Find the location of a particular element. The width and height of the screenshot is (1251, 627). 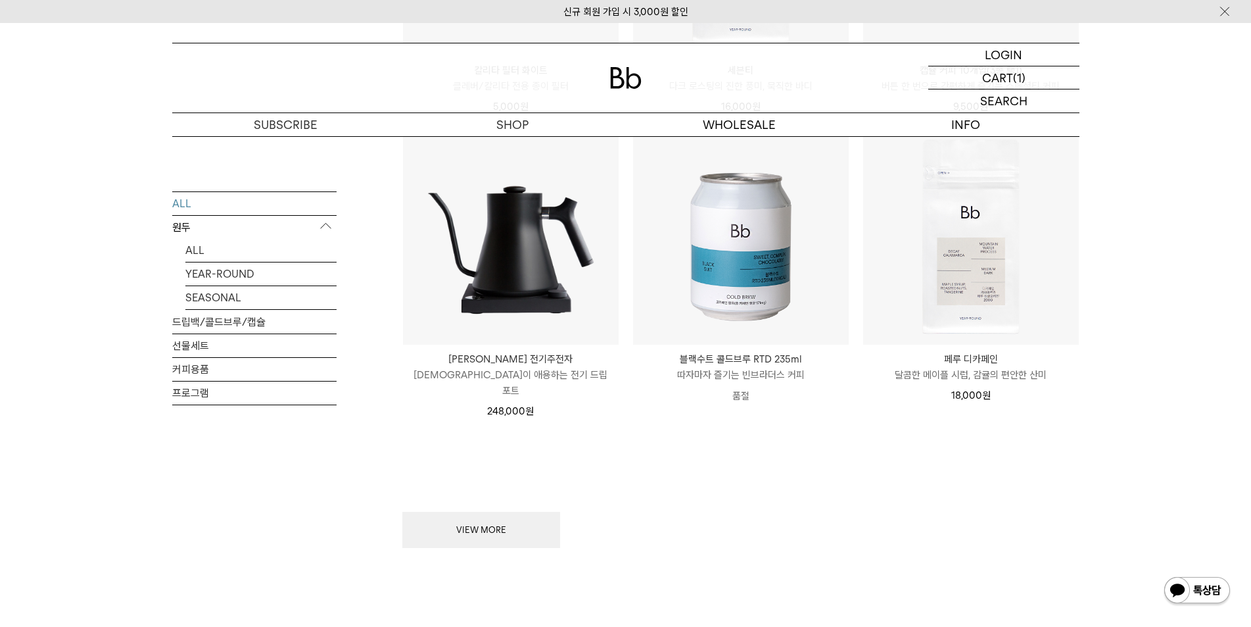

p: LOGIN is located at coordinates (1003, 55).